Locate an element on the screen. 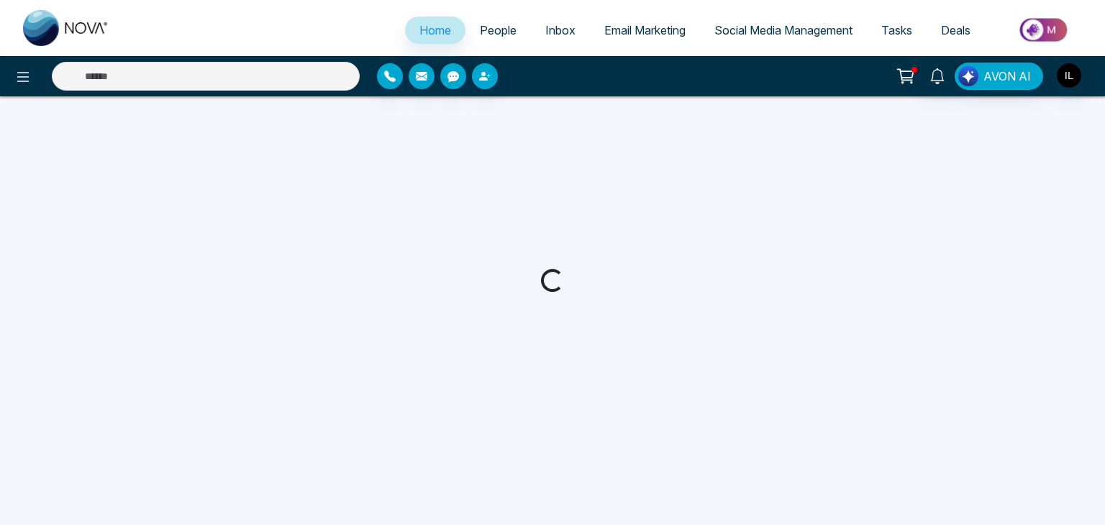 The image size is (1105, 525). span: Email Marketing is located at coordinates (645, 30).